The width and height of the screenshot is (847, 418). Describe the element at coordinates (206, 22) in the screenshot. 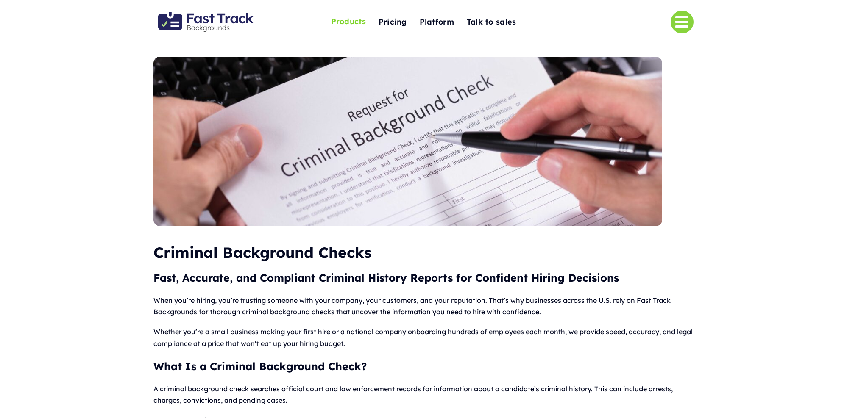

I see `img: Fast Track Backgrounds Logo` at that location.